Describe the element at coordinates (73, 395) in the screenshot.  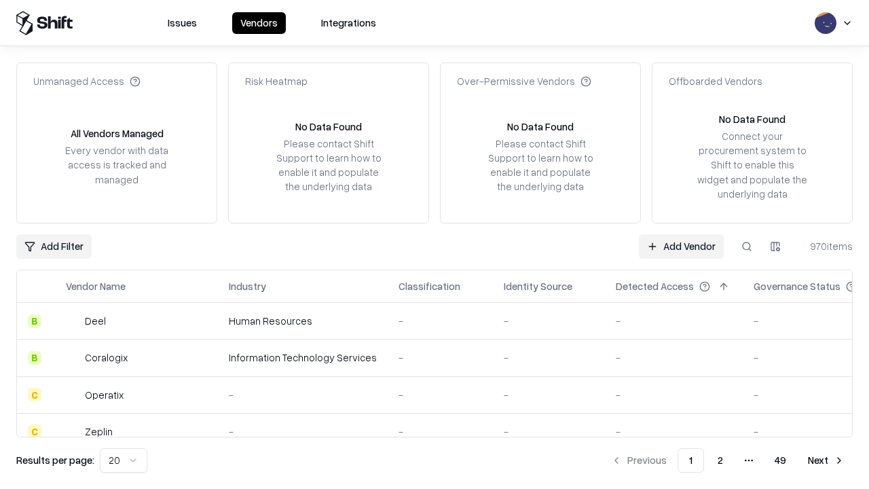
I see `img: Operatix` at that location.